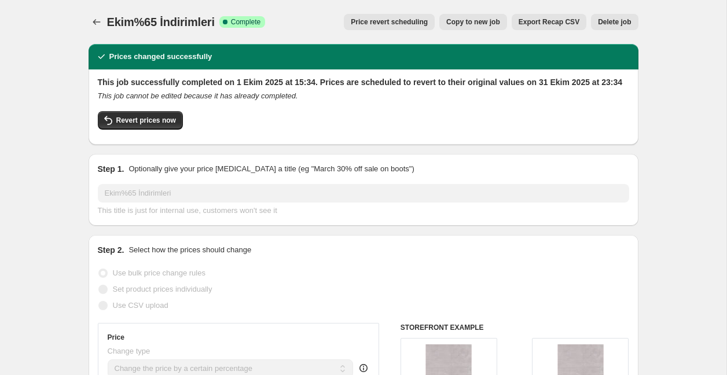 This screenshot has height=375, width=727. I want to click on span: This title is just for internal use, customers won't see it, so click(187, 210).